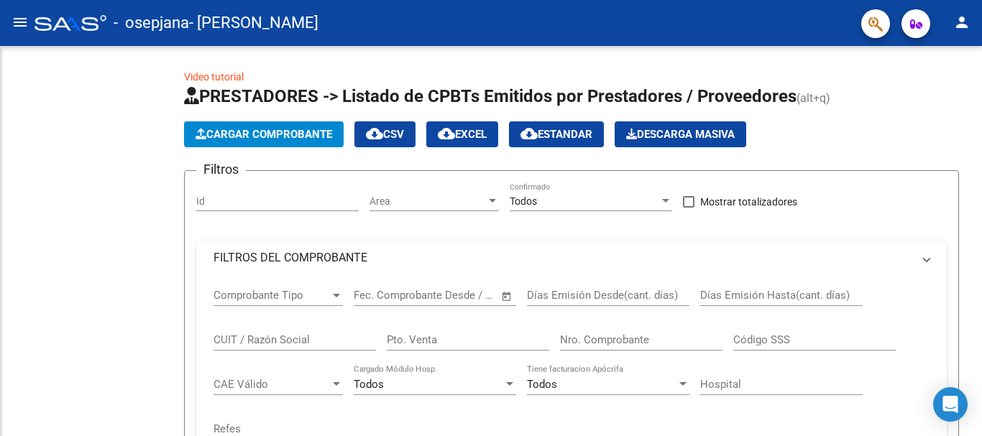 Image resolution: width=982 pixels, height=436 pixels. What do you see at coordinates (680, 134) in the screenshot?
I see `button: Descarga Masiva` at bounding box center [680, 134].